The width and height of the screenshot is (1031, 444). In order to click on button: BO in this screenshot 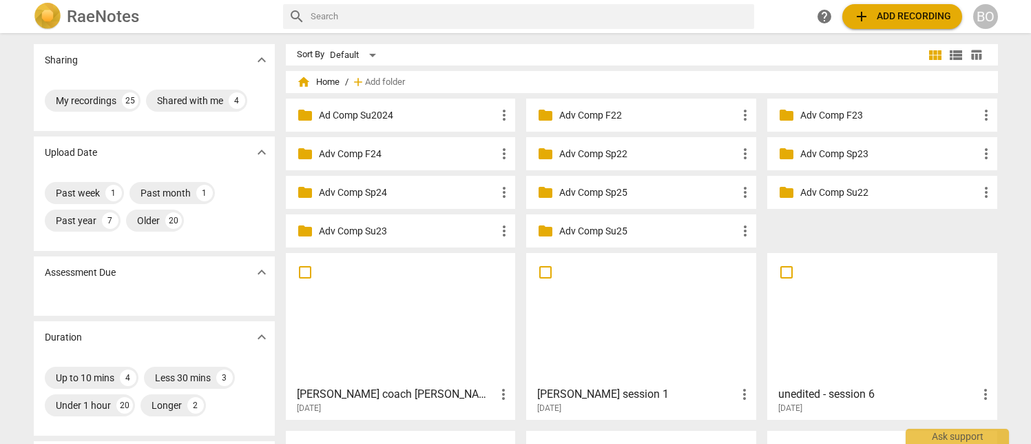, I will do `click(986, 17)`.